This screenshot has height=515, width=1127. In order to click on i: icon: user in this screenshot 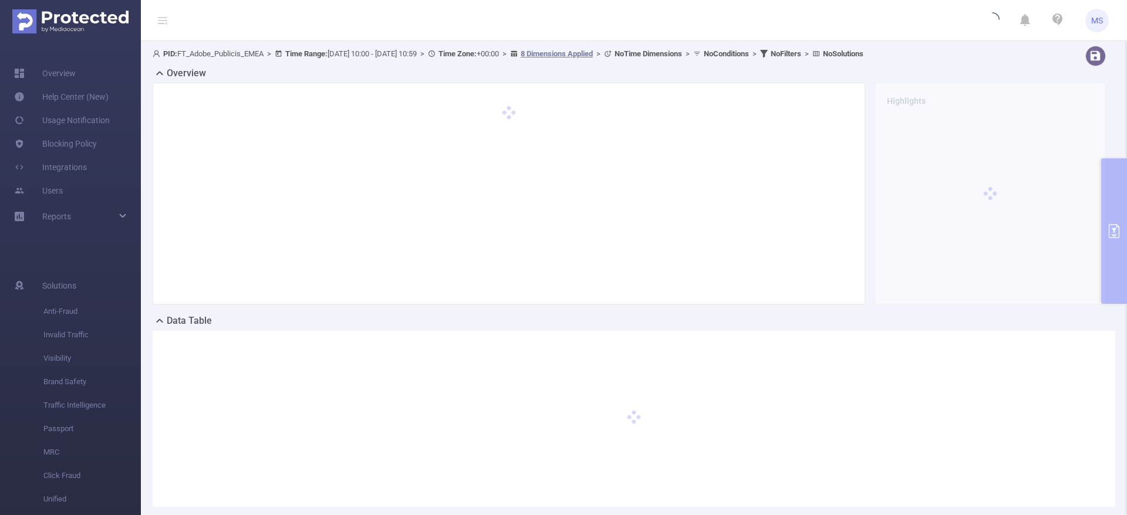, I will do `click(158, 53)`.